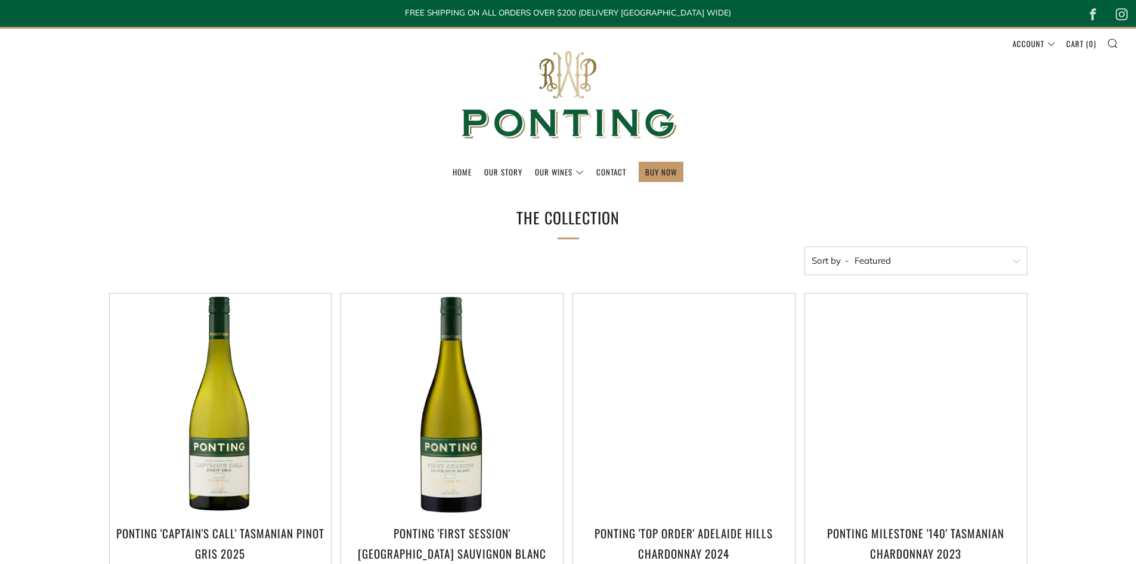 This screenshot has height=564, width=1136. What do you see at coordinates (568, 95) in the screenshot?
I see `img: Ponting Wines` at bounding box center [568, 95].